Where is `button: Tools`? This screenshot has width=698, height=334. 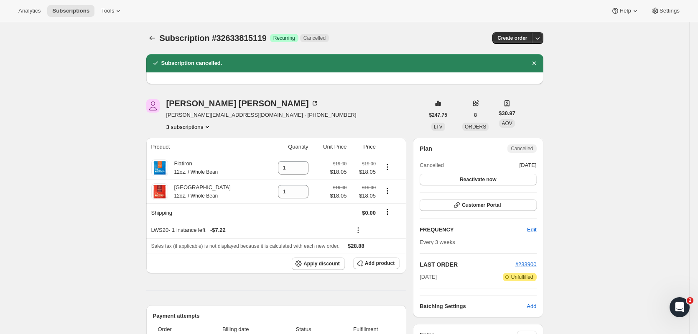
button: Tools is located at coordinates (112, 11).